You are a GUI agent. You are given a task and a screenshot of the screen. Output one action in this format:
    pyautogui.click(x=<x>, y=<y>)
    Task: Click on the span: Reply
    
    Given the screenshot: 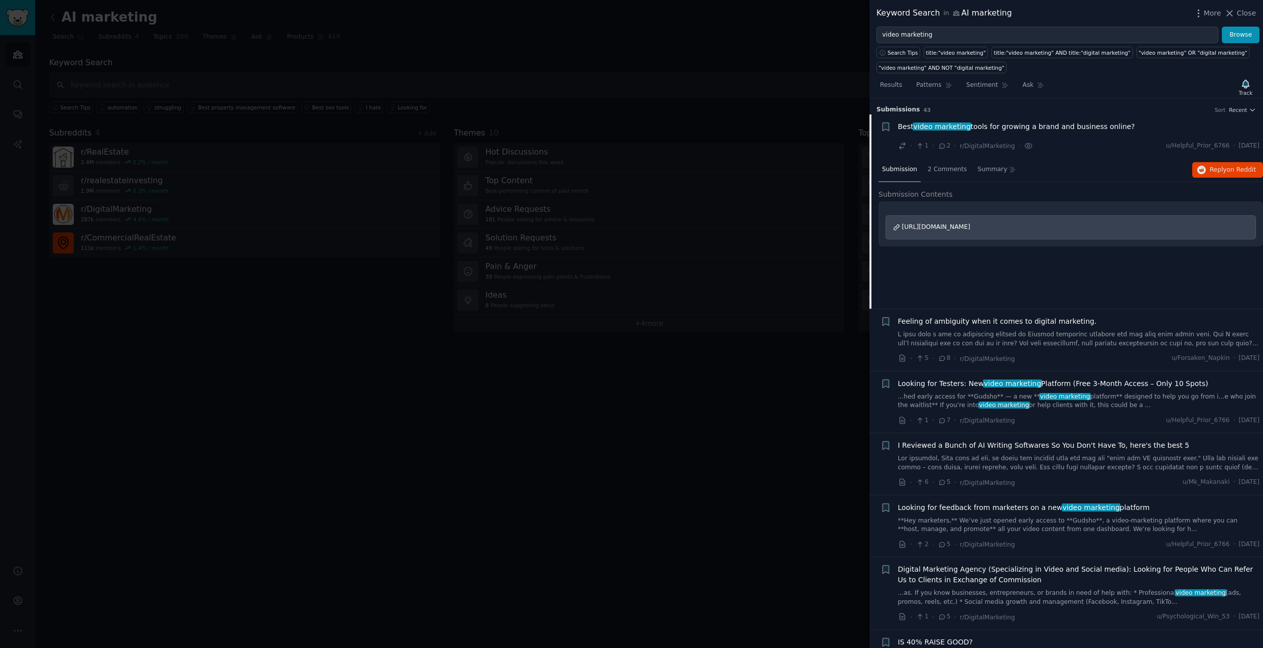 What is the action you would take?
    pyautogui.click(x=1233, y=170)
    